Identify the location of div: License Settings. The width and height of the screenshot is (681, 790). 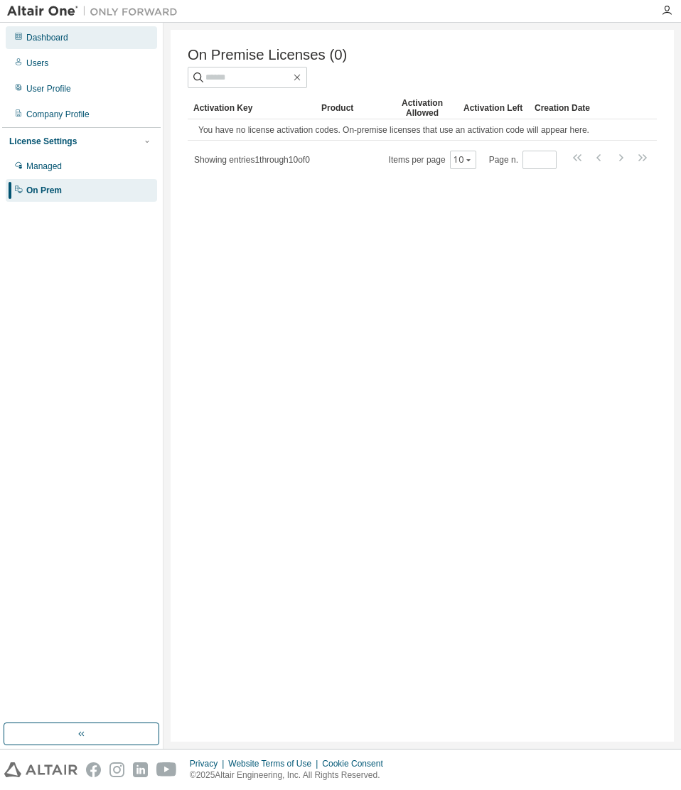
(43, 141).